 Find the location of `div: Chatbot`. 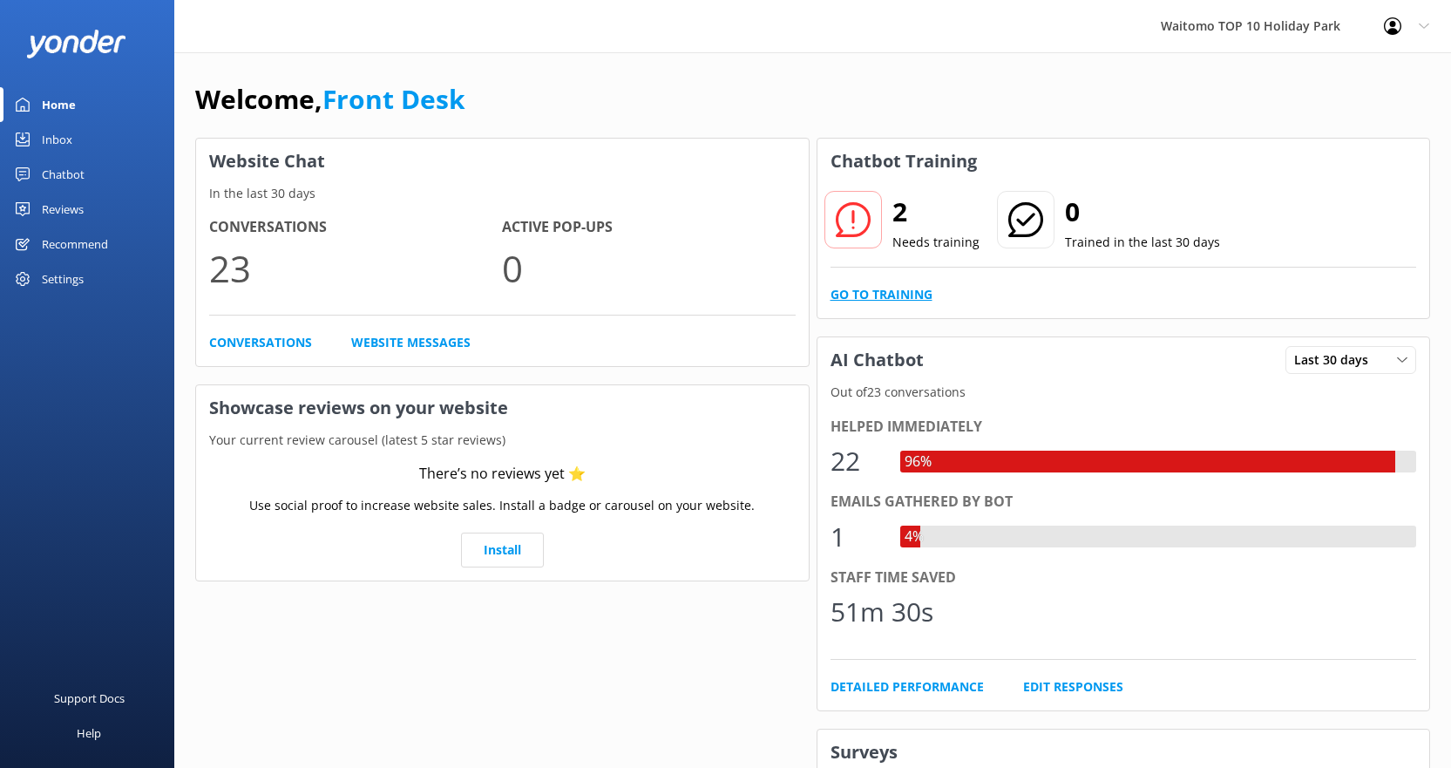

div: Chatbot is located at coordinates (63, 174).